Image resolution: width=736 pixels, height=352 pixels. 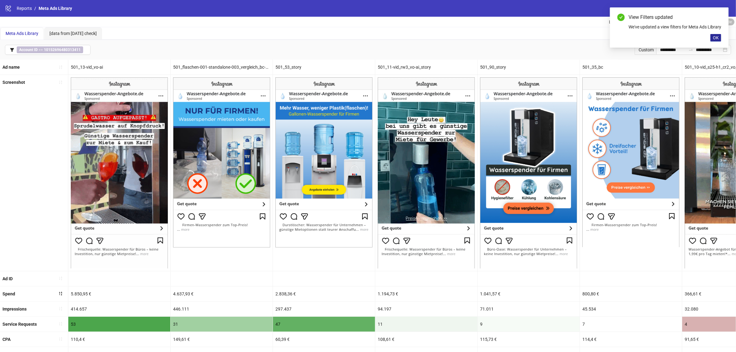 I want to click on span: filter, so click(x=12, y=50).